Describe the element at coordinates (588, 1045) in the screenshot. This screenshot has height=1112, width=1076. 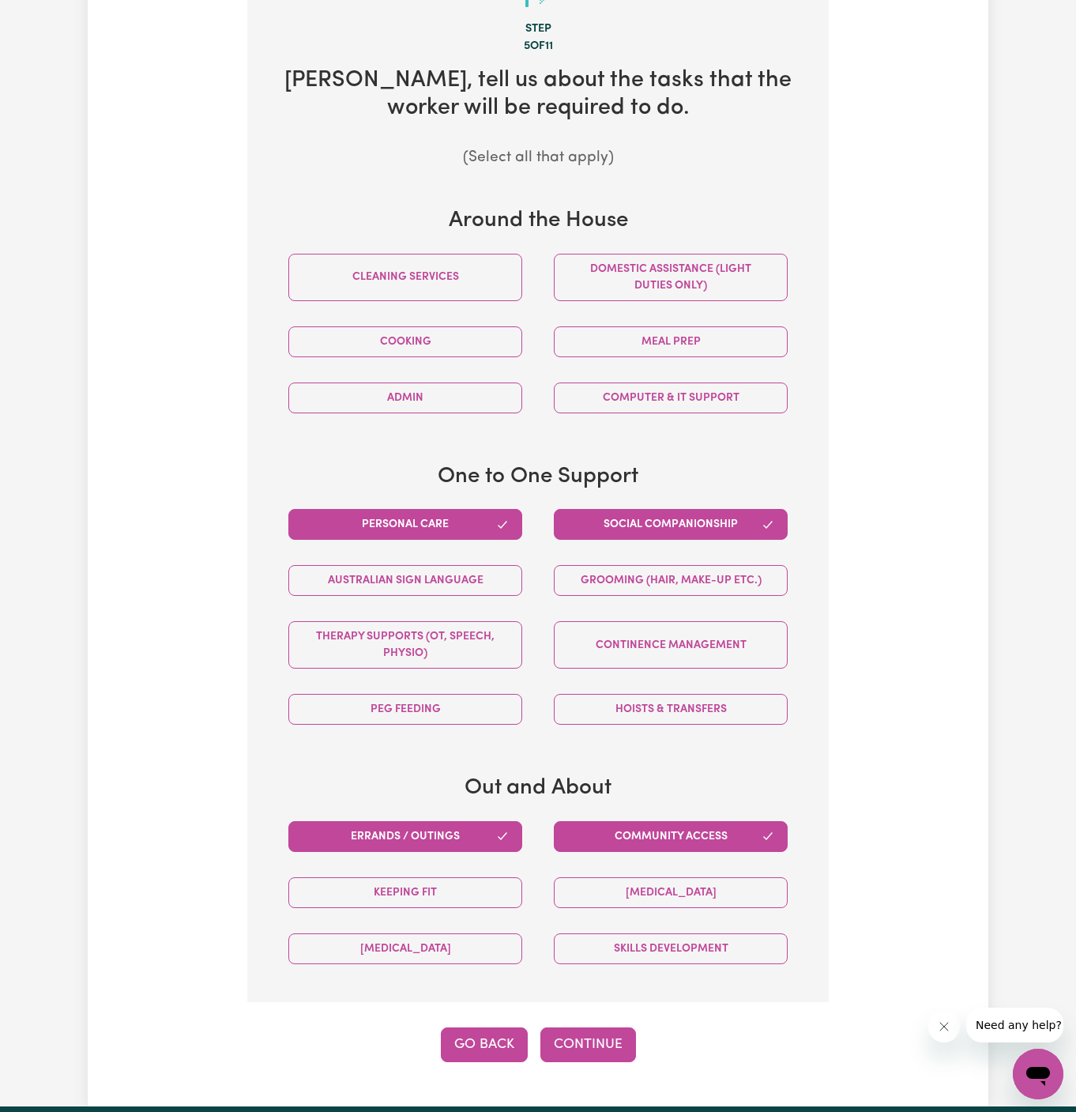
I see `button: Continue` at that location.